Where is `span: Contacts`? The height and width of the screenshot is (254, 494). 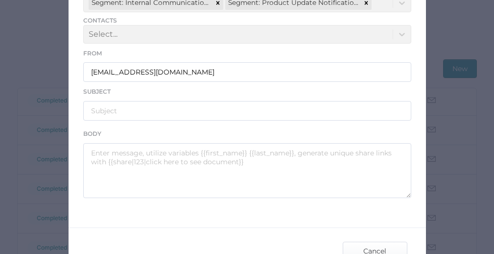 span: Contacts is located at coordinates (247, 21).